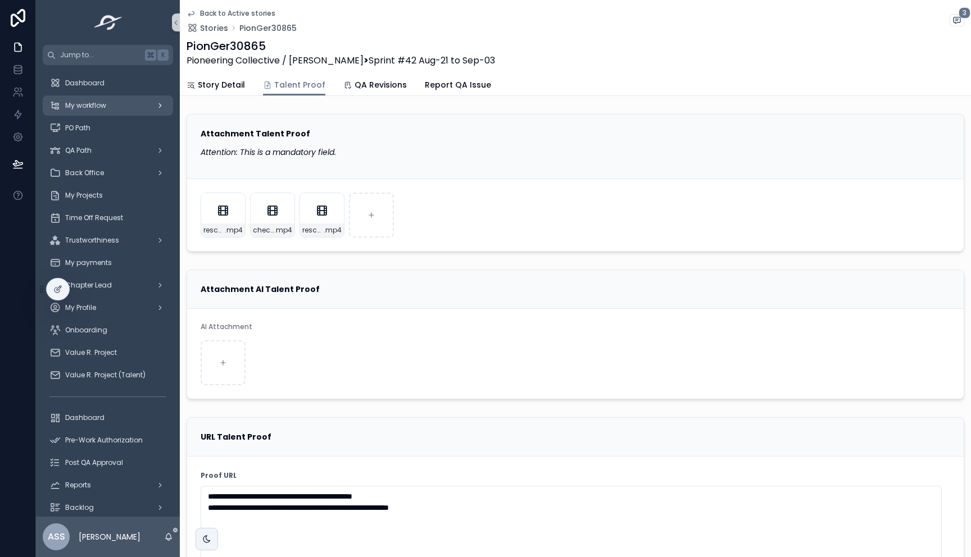 The width and height of the screenshot is (971, 557). Describe the element at coordinates (108, 353) in the screenshot. I see `a: Value R. Project` at that location.